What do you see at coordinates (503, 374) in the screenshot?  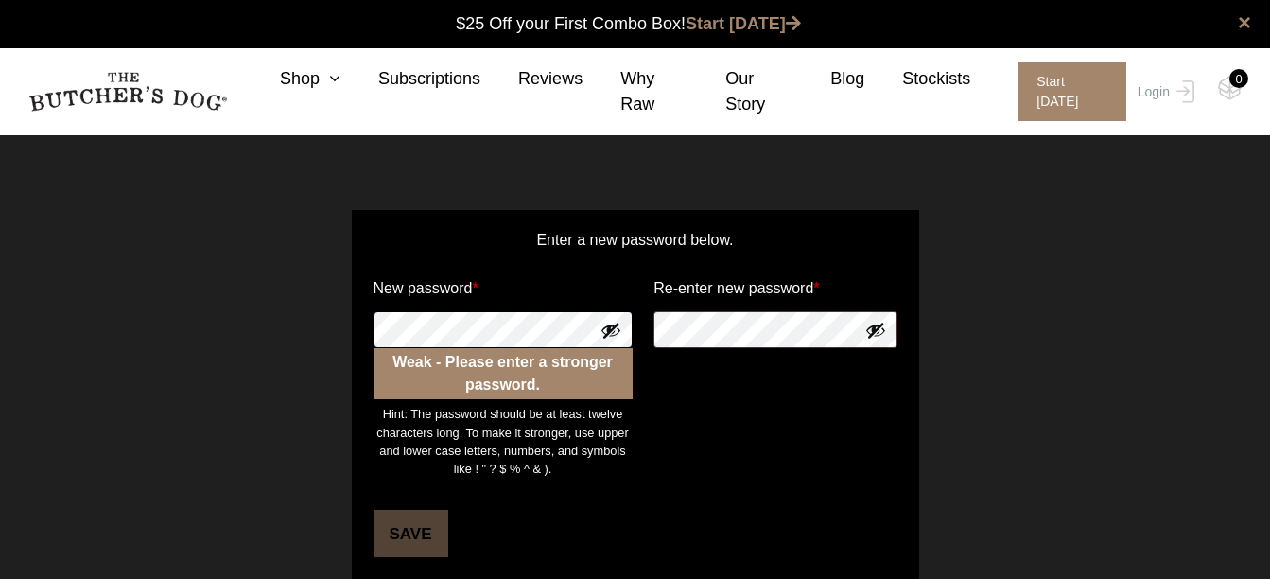 I see `div: Weak - Please enter a stronger password.` at bounding box center [503, 374].